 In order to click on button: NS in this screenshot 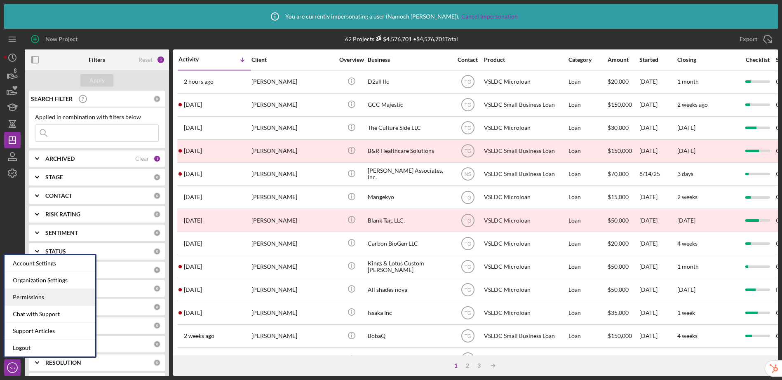, I will do `click(12, 368)`.